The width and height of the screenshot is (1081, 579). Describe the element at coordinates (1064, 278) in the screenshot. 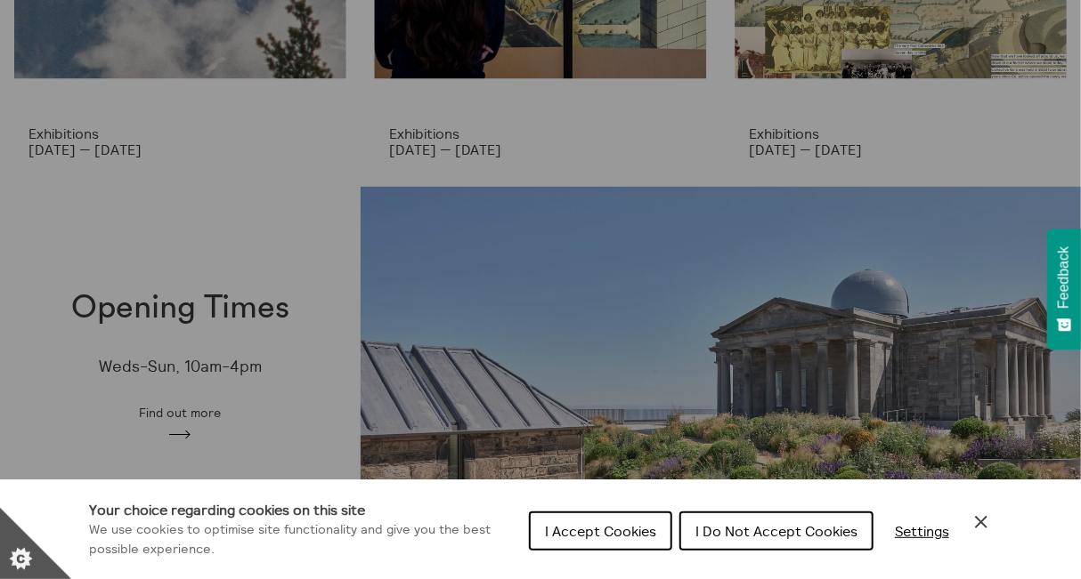

I see `span: Feedback` at that location.